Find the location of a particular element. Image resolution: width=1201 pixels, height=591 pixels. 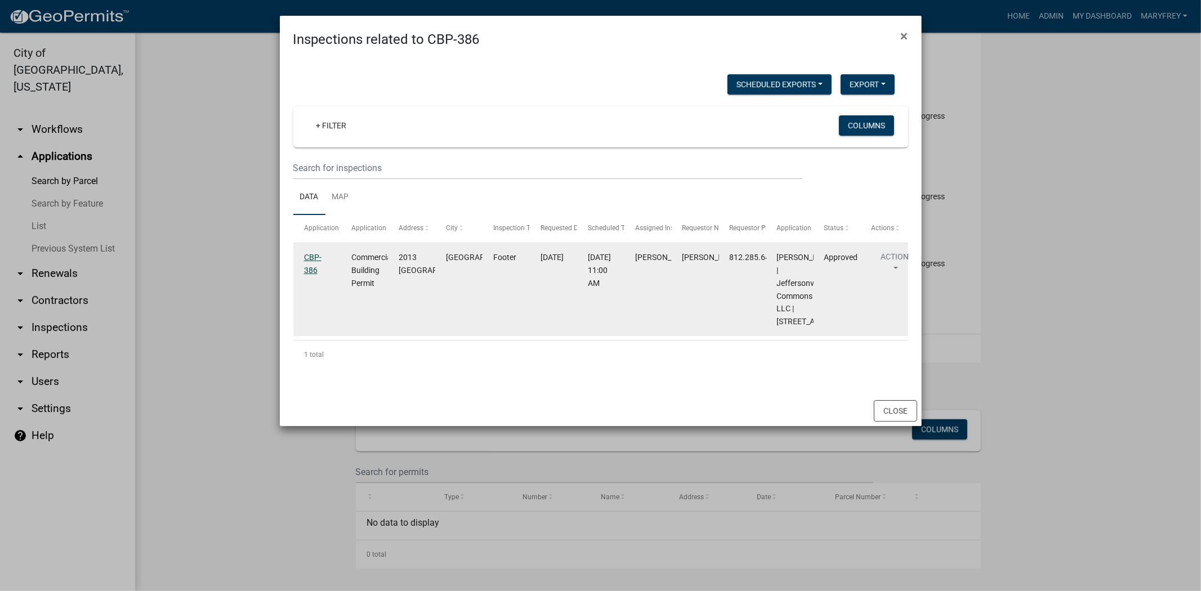

datatable-header-cell: Requestor Name is located at coordinates (695, 229).